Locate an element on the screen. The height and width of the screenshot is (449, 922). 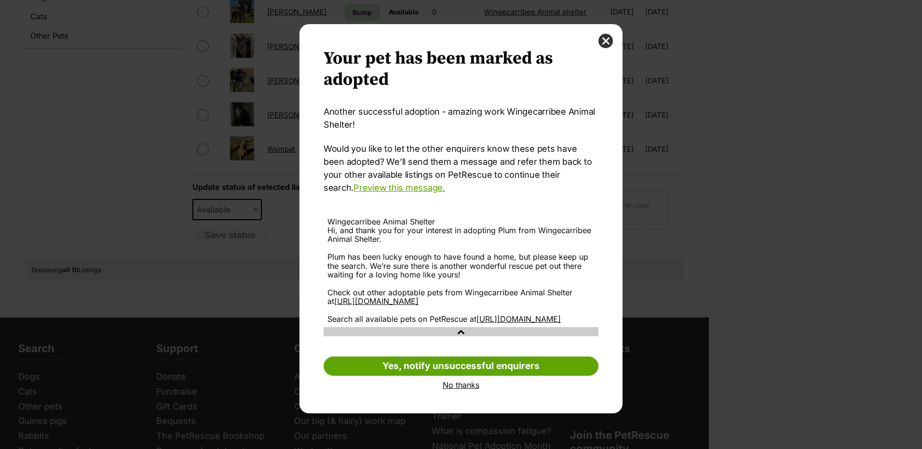
a: Preview this message. is located at coordinates (399, 188).